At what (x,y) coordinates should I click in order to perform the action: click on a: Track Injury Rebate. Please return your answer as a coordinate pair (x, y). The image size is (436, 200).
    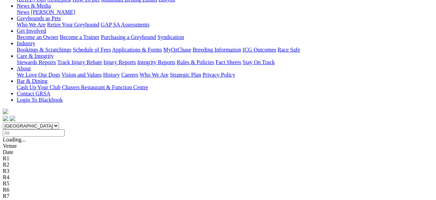
    Looking at the image, I should click on (80, 62).